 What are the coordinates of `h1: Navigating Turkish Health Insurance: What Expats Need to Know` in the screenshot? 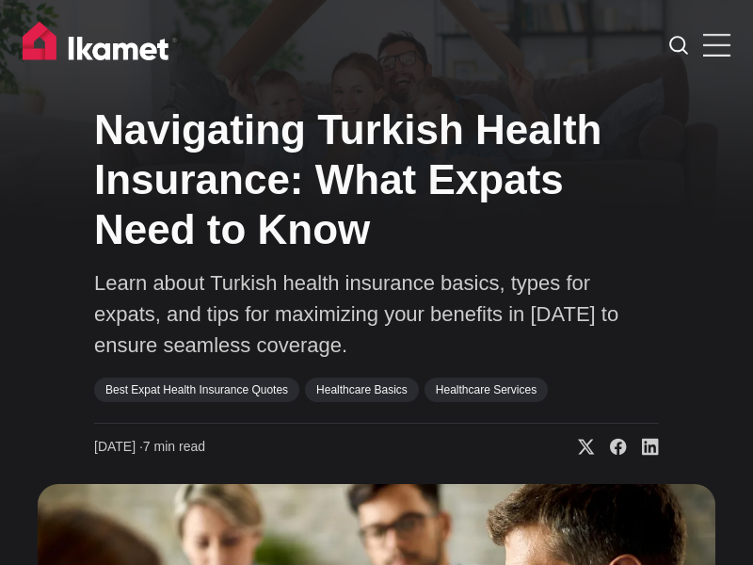 It's located at (377, 180).